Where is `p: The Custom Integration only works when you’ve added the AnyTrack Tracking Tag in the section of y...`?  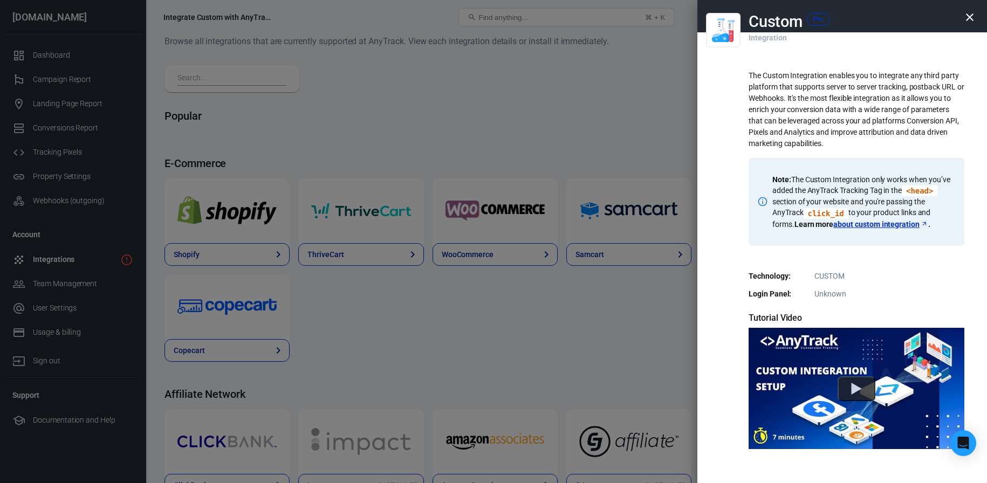 p: The Custom Integration only works when you’ve added the AnyTrack Tracking Tag in the section of y... is located at coordinates (862, 202).